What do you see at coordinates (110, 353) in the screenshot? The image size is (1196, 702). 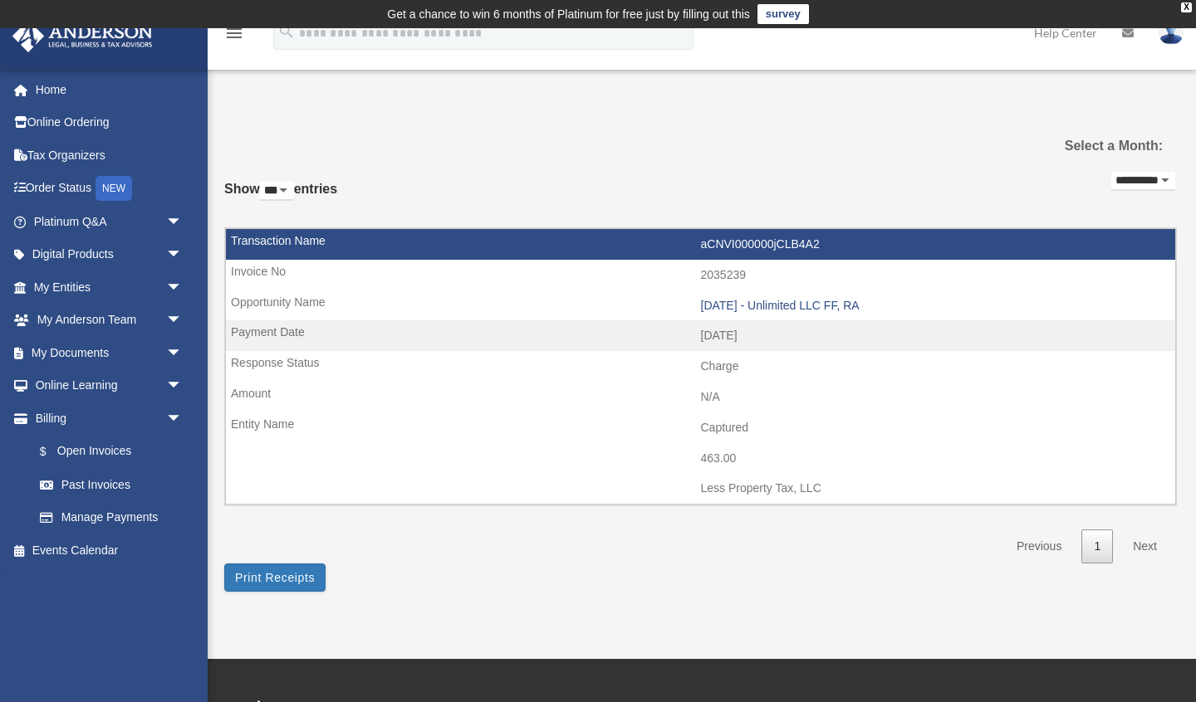 I see `a: My Documentsarrow_drop_down` at bounding box center [110, 353].